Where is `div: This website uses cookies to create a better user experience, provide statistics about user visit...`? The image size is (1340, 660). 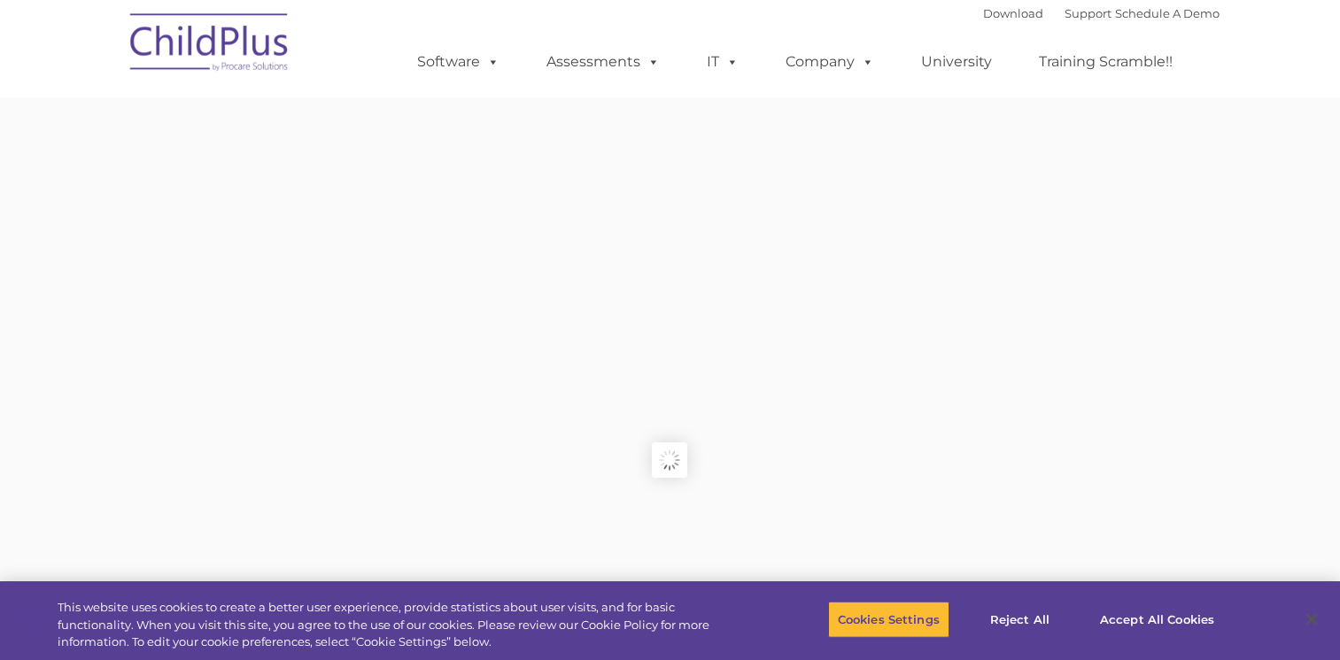
div: This website uses cookies to create a better user experience, provide statistics about user visit... is located at coordinates (397, 625).